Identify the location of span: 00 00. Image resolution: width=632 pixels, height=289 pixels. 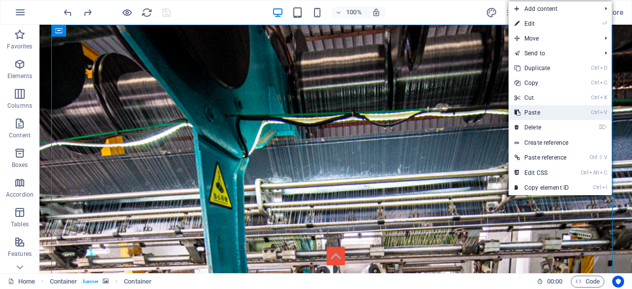
(554, 281).